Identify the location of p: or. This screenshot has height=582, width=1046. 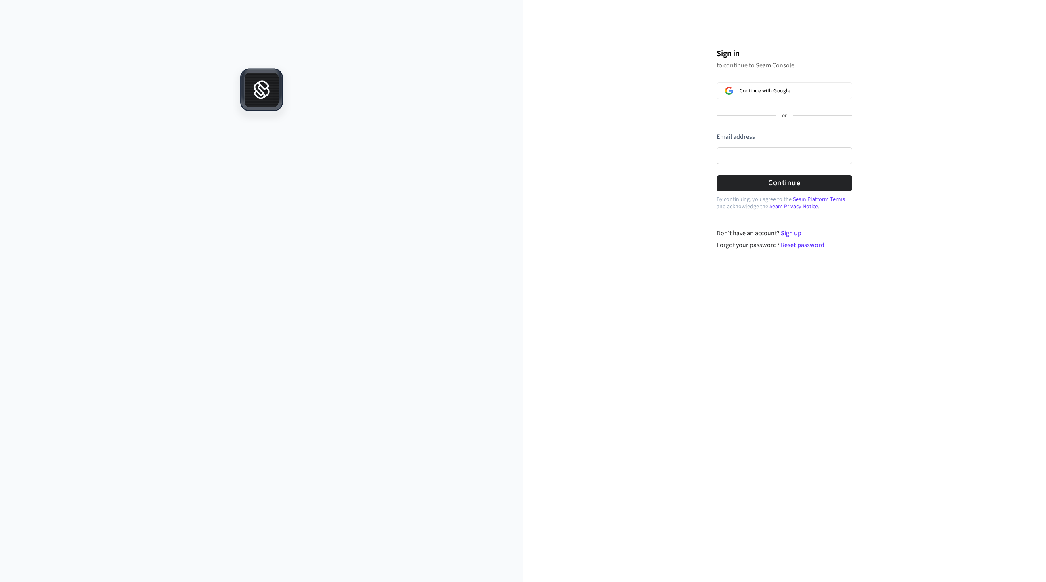
(784, 116).